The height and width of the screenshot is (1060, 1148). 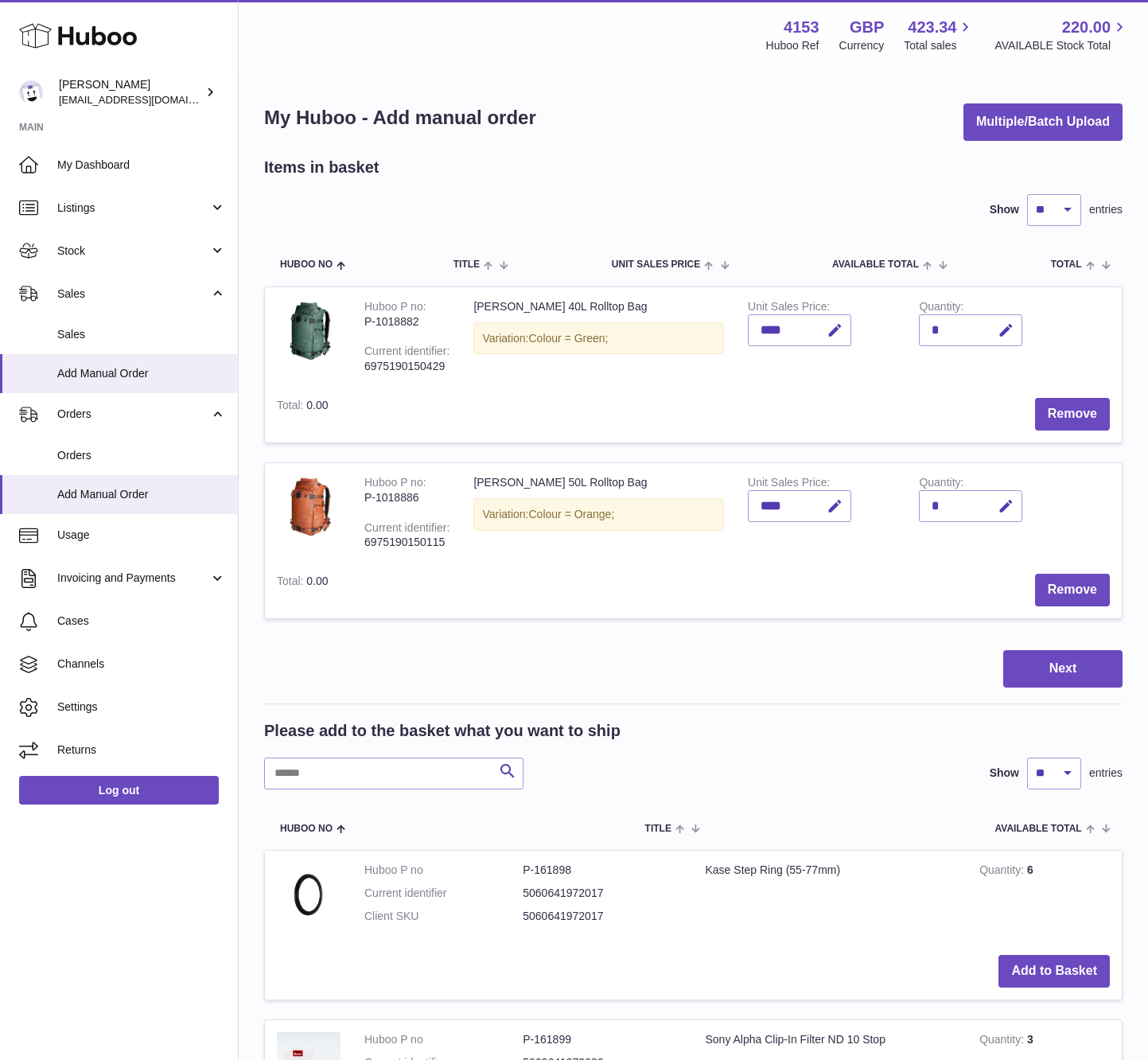 What do you see at coordinates (142, 664) in the screenshot?
I see `span: Channels` at bounding box center [142, 664].